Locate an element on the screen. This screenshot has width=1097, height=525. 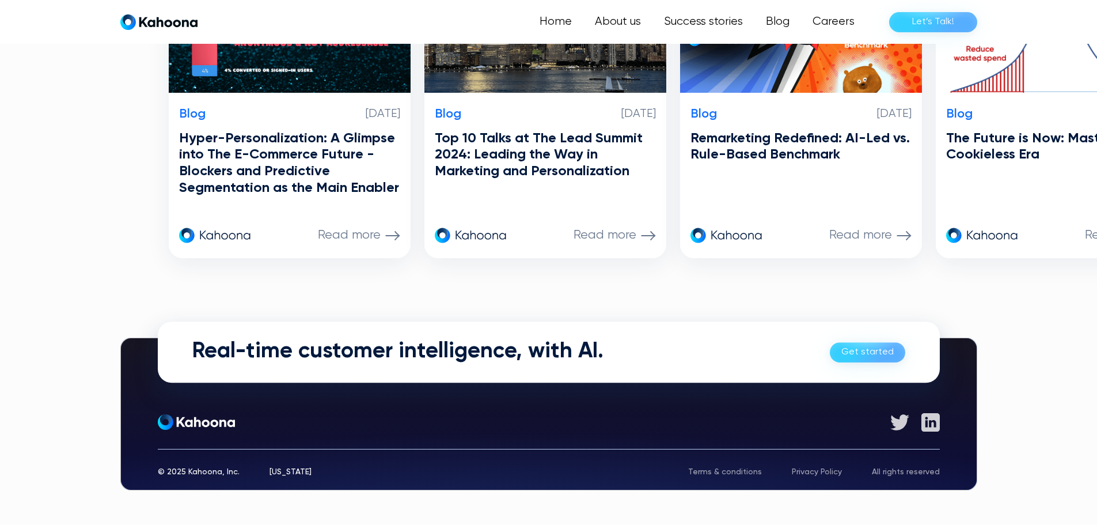
h2: Real-time customer intelligence, with AI. is located at coordinates (398, 352).